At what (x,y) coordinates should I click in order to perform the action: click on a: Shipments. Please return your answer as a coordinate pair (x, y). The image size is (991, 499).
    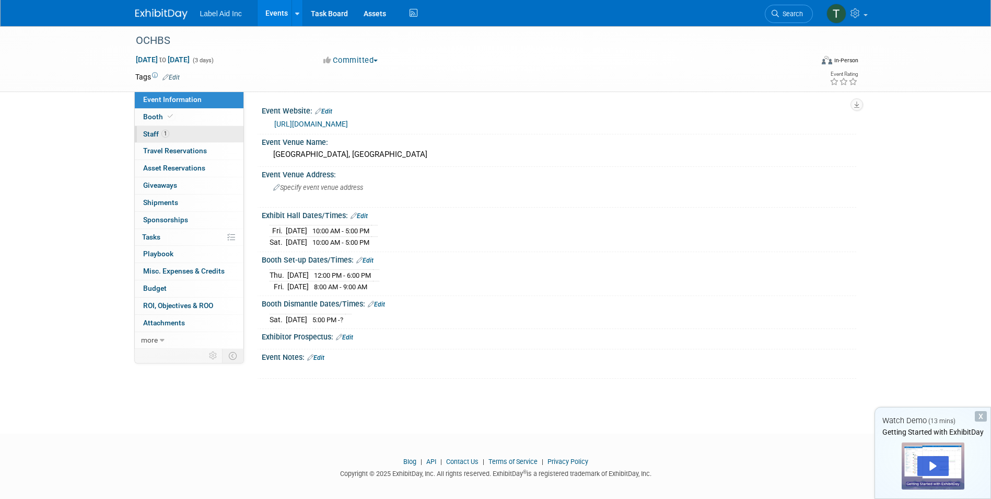
    Looking at the image, I should click on (189, 203).